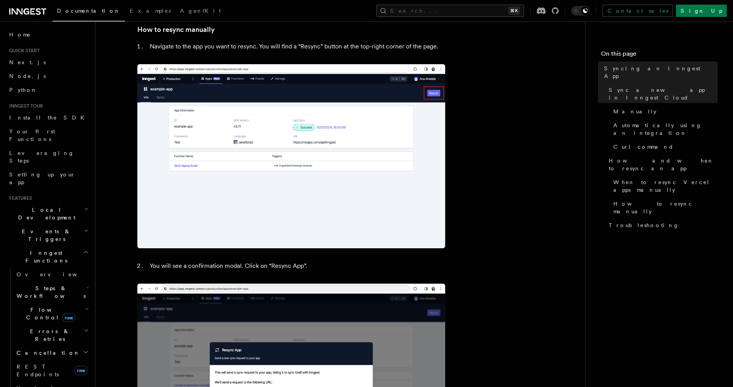 Image resolution: width=733 pixels, height=387 pixels. I want to click on span: Inngest tour, so click(25, 106).